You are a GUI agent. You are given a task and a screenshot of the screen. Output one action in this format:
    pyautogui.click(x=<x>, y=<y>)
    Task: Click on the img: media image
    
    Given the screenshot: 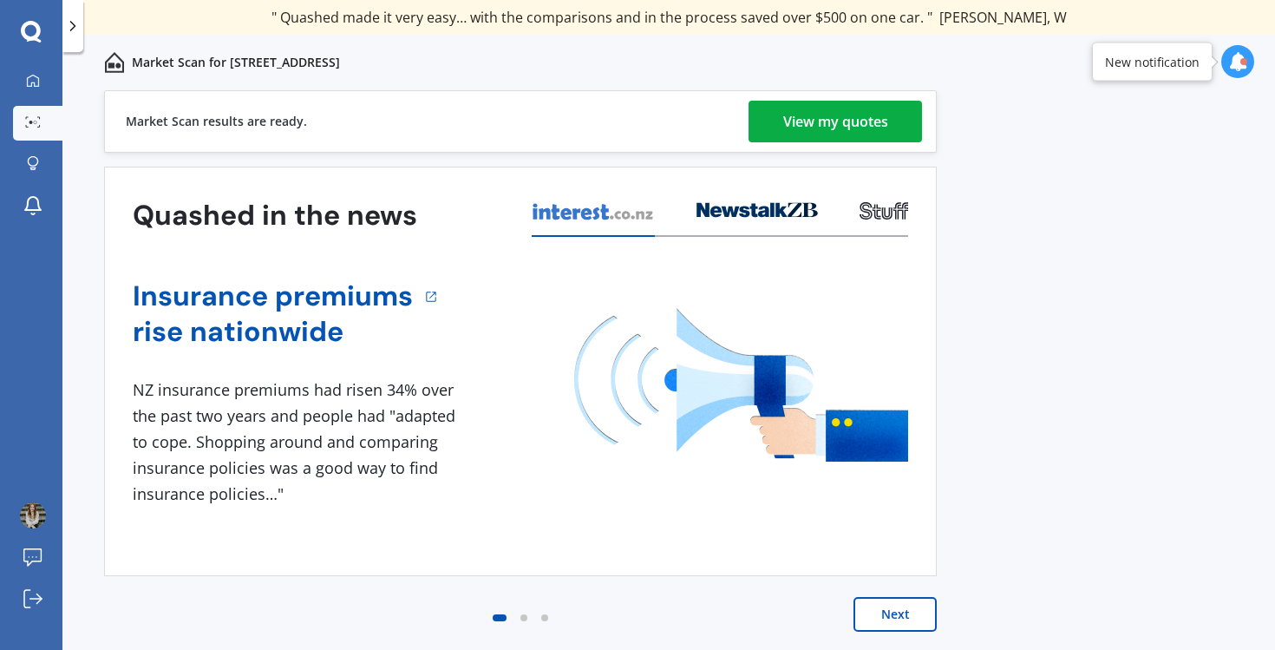 What is the action you would take?
    pyautogui.click(x=741, y=384)
    